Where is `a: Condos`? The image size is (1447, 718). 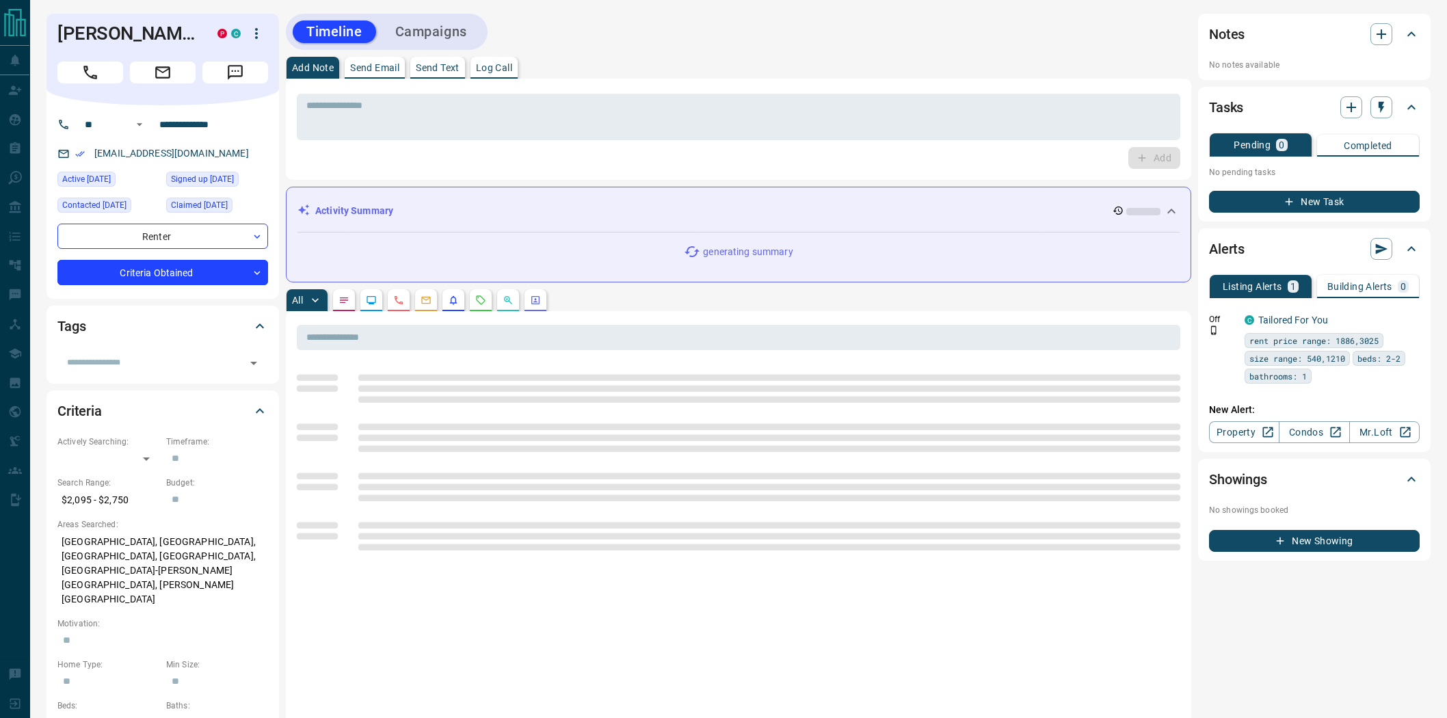 a: Condos is located at coordinates (1313, 432).